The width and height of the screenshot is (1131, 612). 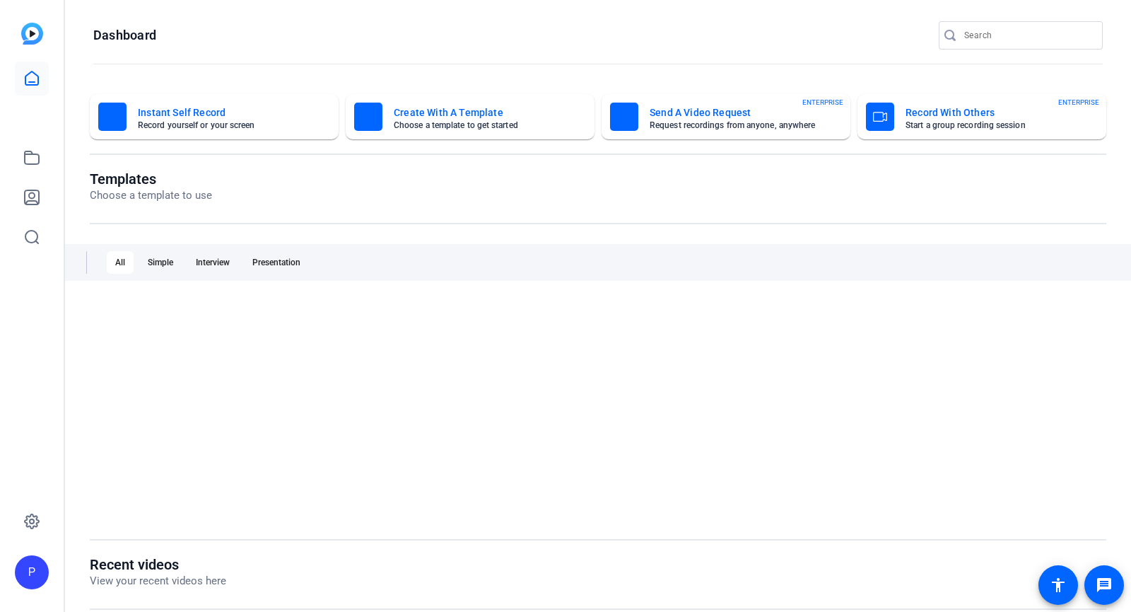 I want to click on button: Create With A TemplateChoose a template to get started, so click(x=470, y=117).